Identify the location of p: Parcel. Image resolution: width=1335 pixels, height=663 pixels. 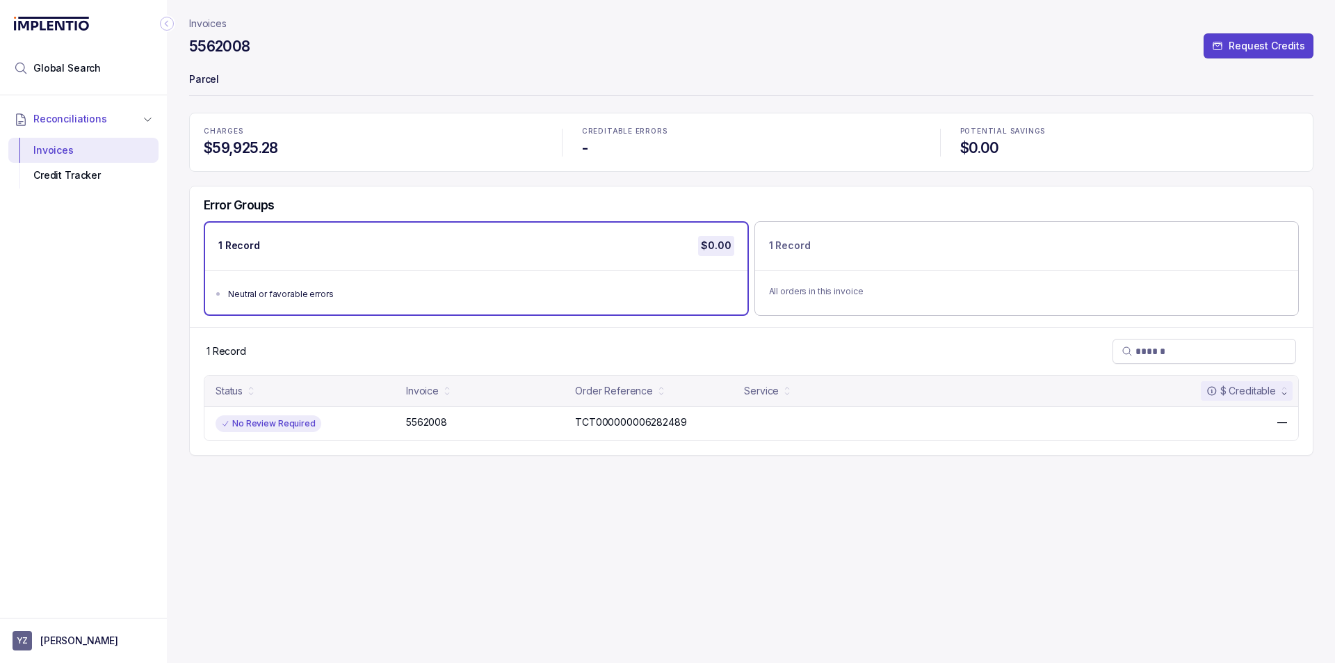
(751, 81).